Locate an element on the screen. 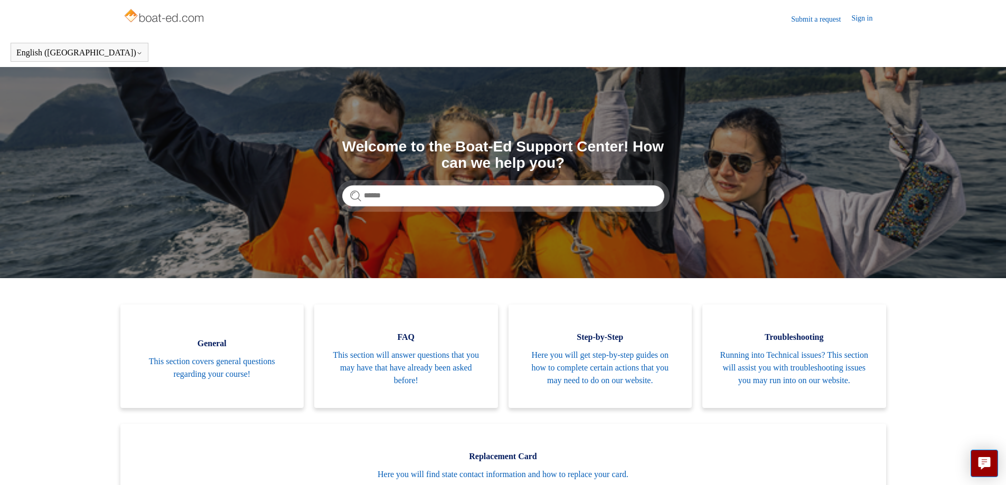 This screenshot has width=1006, height=485. span: Here you will get step-by-step guides on how to complete certain actions that you may need to do ... is located at coordinates (600, 368).